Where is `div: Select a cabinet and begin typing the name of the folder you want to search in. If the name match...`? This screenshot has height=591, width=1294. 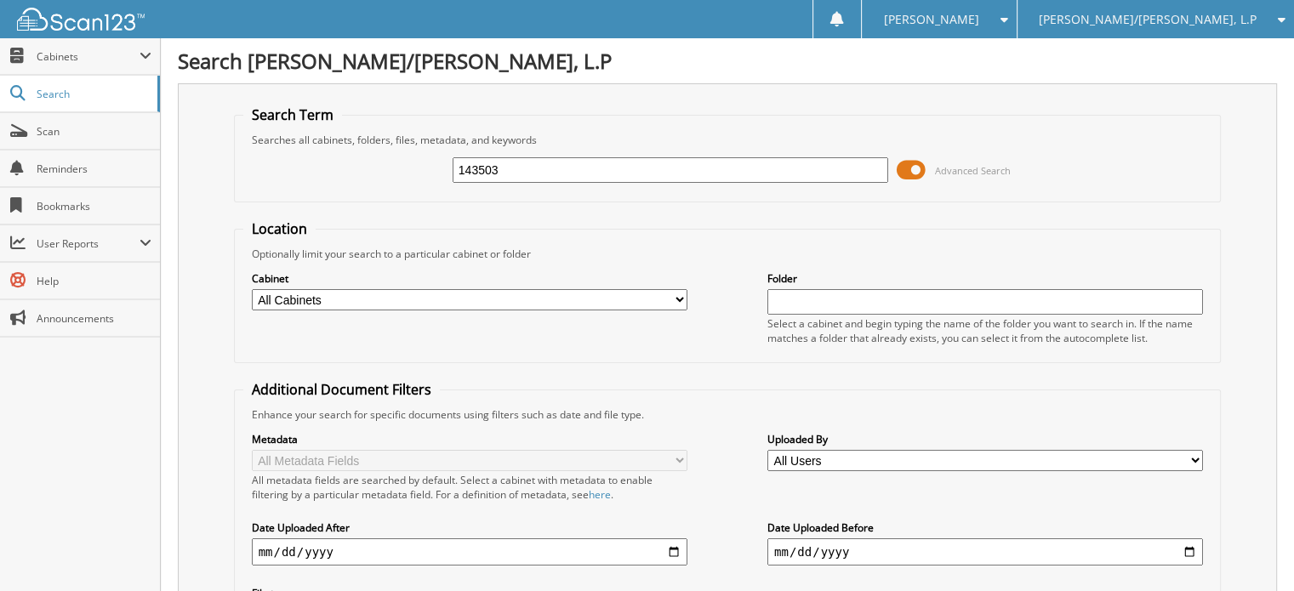 div: Select a cabinet and begin typing the name of the folder you want to search in. If the name match... is located at coordinates (985, 331).